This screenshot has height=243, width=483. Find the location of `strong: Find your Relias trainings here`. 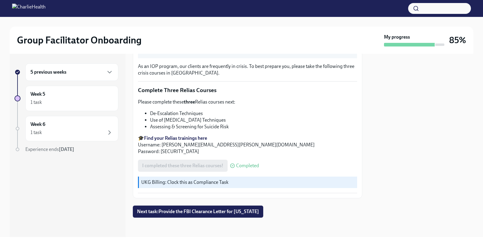

strong: Find your Relias trainings here is located at coordinates (175, 138).